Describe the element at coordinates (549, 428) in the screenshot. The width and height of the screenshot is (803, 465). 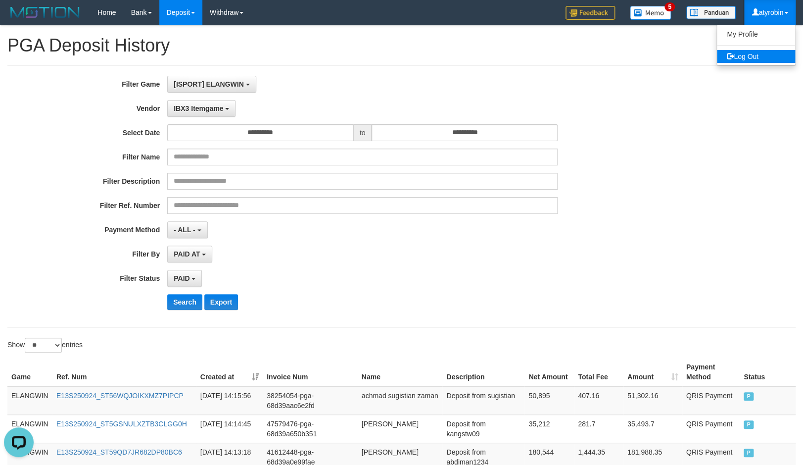
I see `td: 35,212` at that location.